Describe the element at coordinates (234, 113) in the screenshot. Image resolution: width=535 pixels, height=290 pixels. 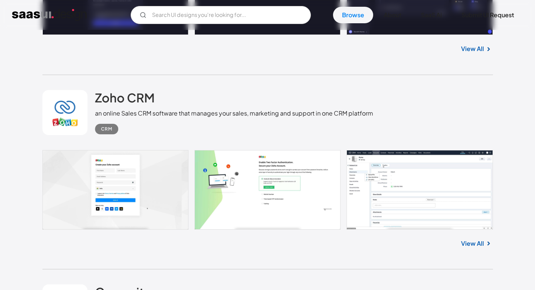
I see `div: an online Sales CRM software that manages your sales, marketing and support in one CRM platform` at that location.